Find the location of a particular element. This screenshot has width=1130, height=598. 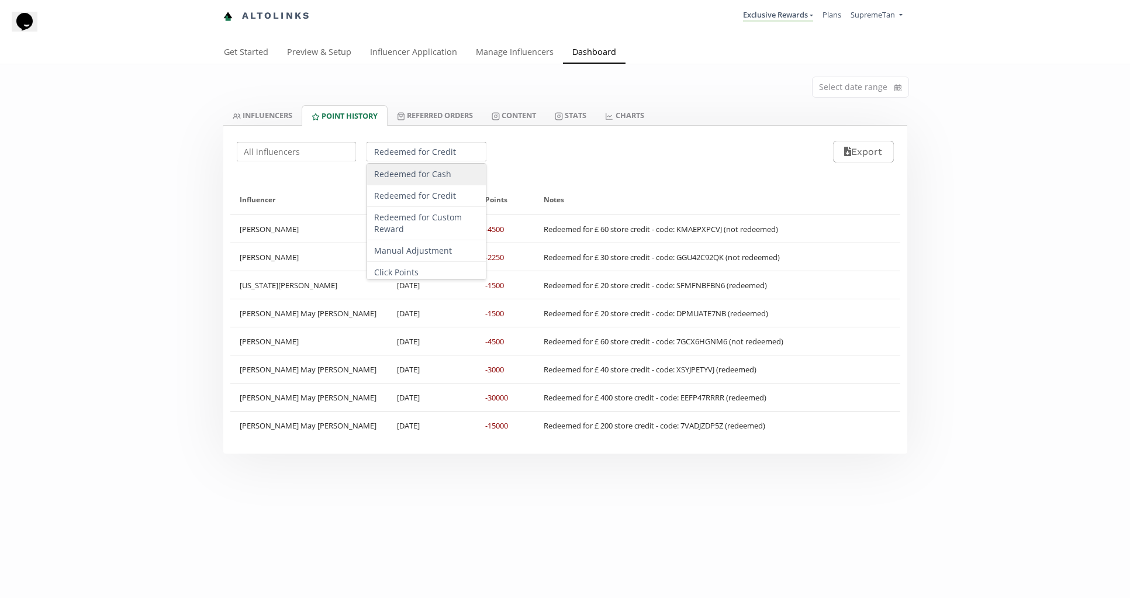

a: Exclusive Rewards is located at coordinates (778, 16).